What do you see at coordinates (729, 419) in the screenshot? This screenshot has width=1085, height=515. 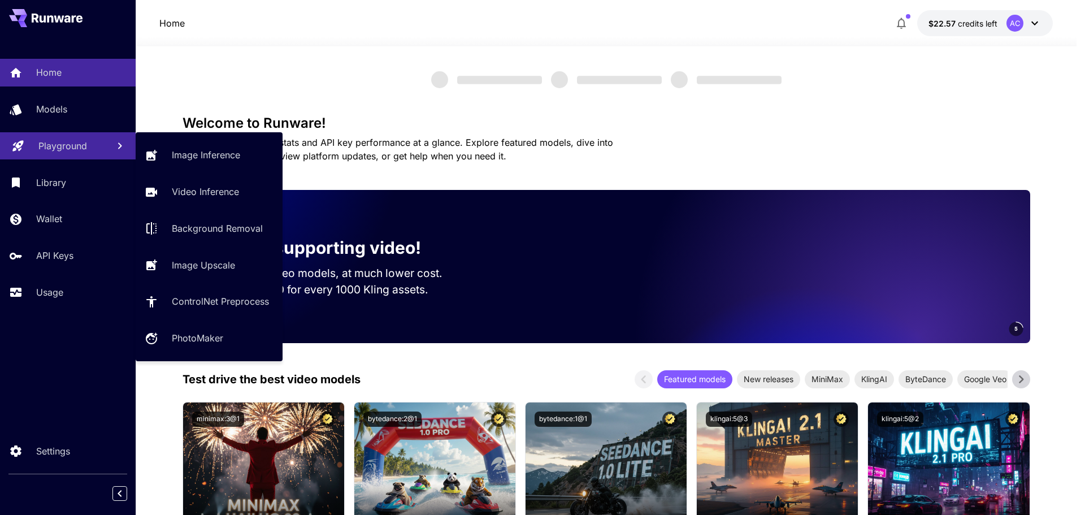 I see `button: klingai:5@3` at bounding box center [729, 419].